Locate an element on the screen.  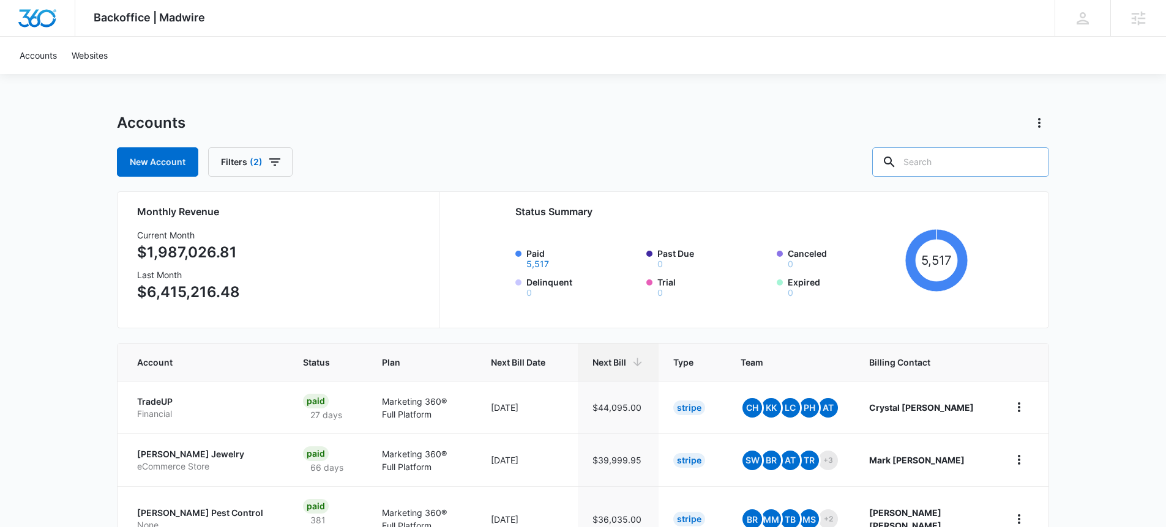
label: Expired is located at coordinates (844, 286).